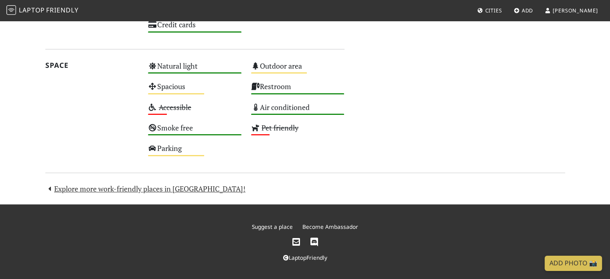 The width and height of the screenshot is (610, 279). Describe the element at coordinates (272, 226) in the screenshot. I see `a: Suggest a place` at that location.